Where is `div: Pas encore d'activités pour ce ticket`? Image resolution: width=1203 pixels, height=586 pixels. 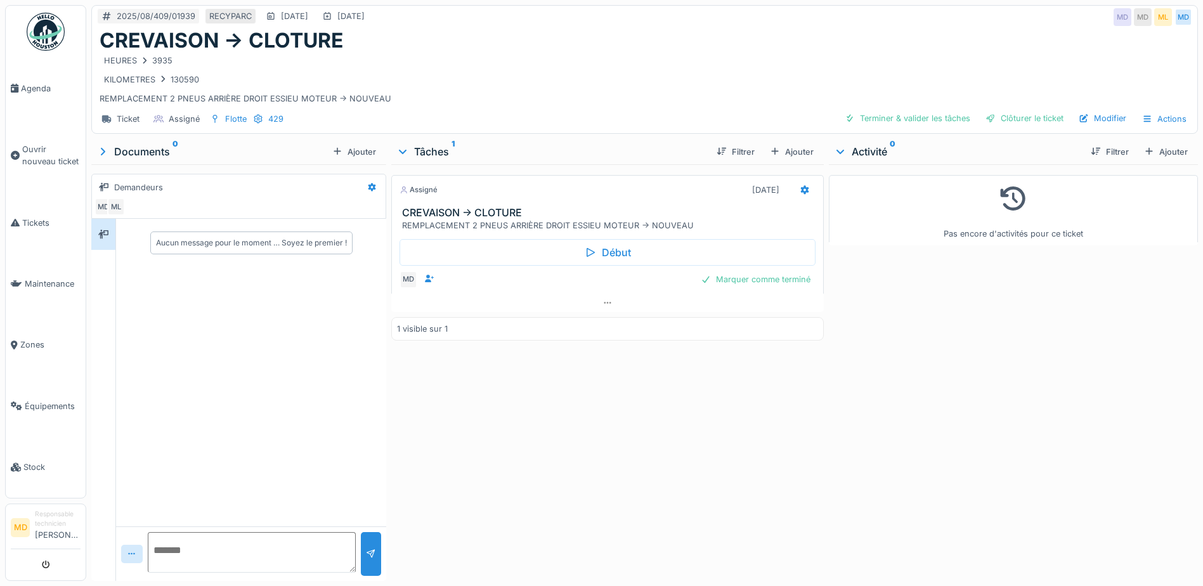
div: Pas encore d'activités pour ce ticket is located at coordinates (1013, 210).